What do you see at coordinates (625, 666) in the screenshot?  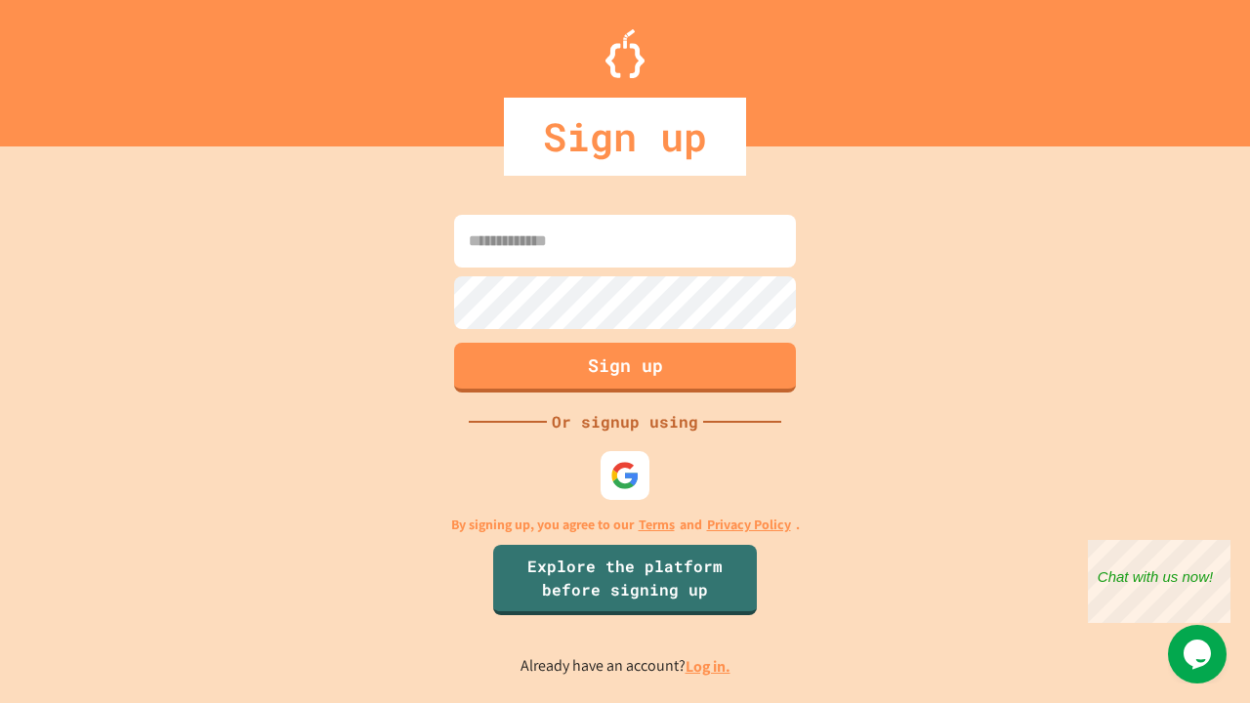 I see `p: Already have an account?` at bounding box center [625, 666].